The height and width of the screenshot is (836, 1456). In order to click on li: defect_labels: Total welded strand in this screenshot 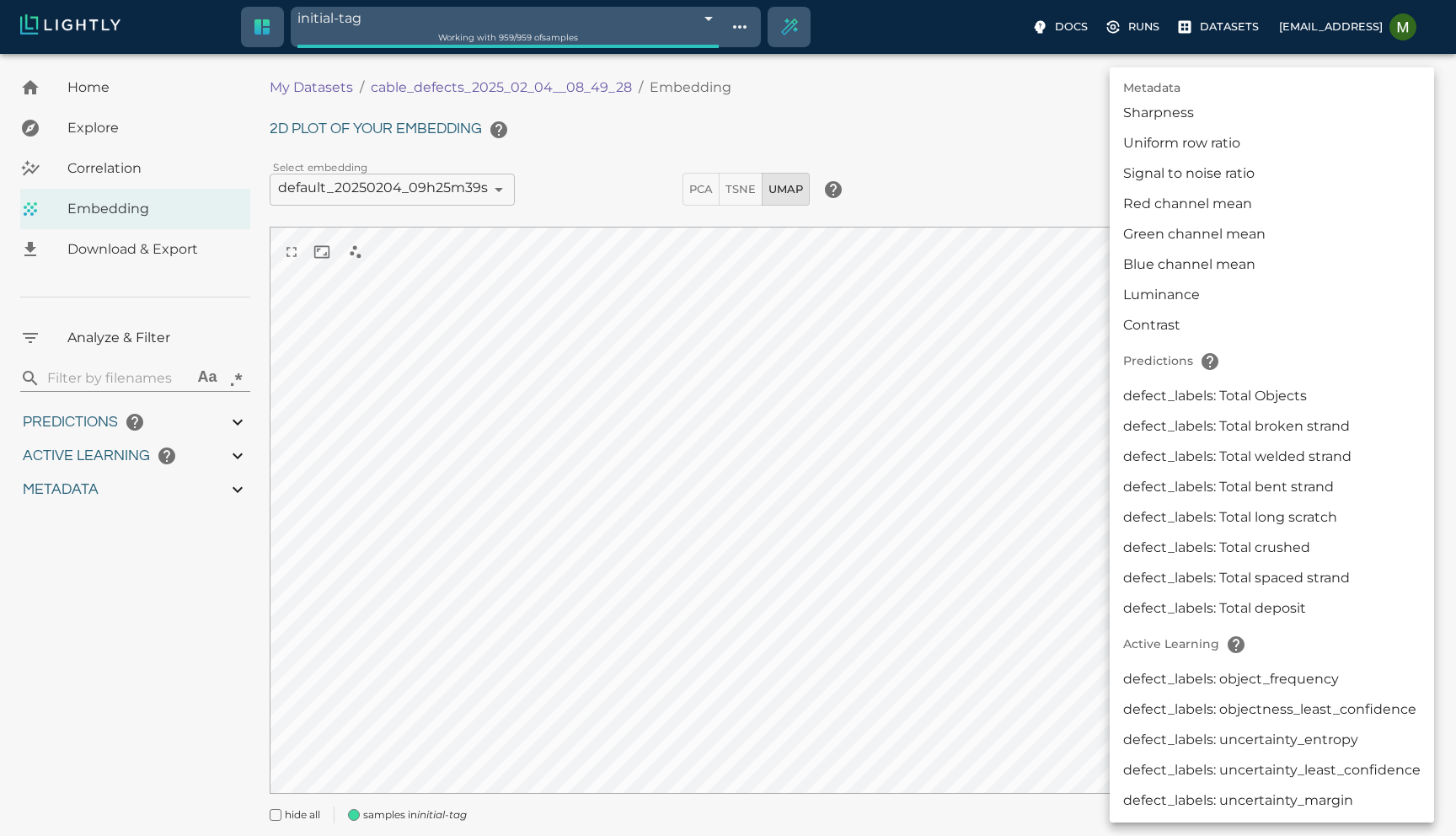, I will do `click(1271, 456)`.